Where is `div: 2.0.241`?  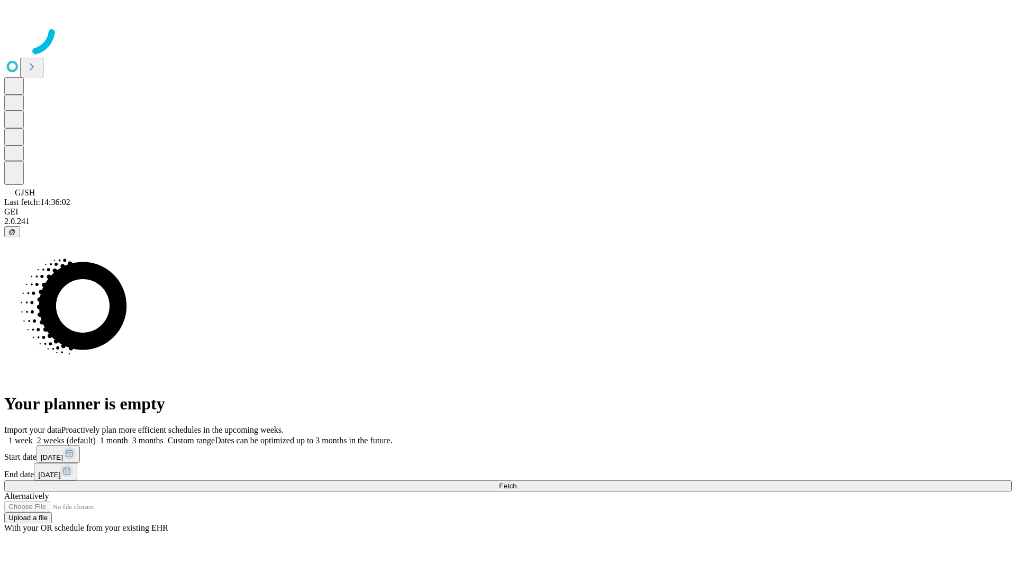 div: 2.0.241 is located at coordinates (508, 221).